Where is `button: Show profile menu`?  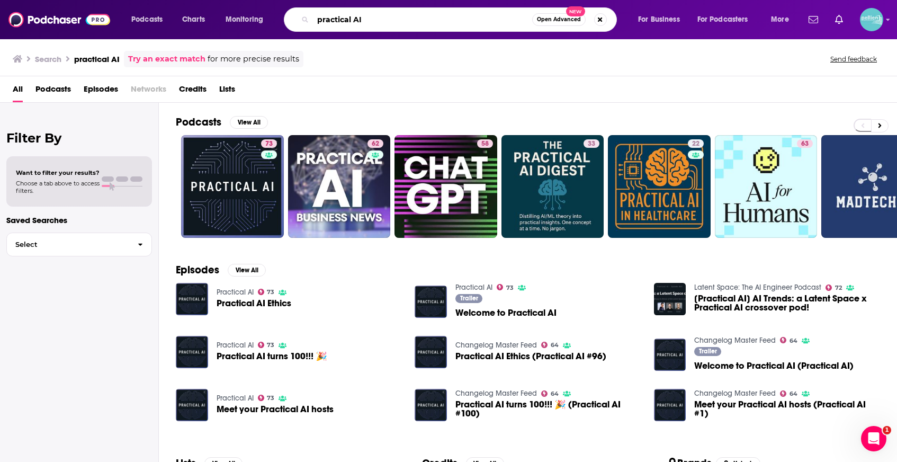
button: Show profile menu is located at coordinates (872, 20).